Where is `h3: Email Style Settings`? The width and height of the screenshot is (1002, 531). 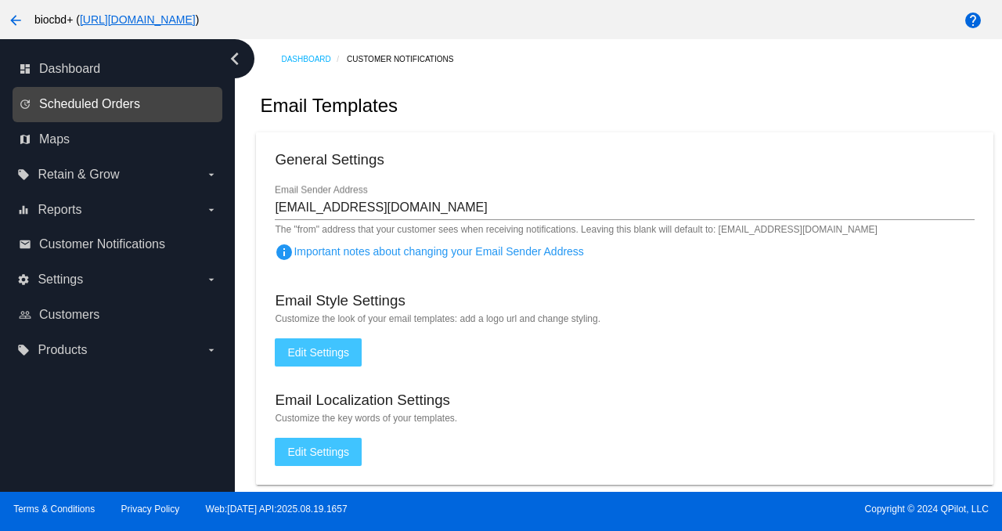 h3: Email Style Settings is located at coordinates (340, 301).